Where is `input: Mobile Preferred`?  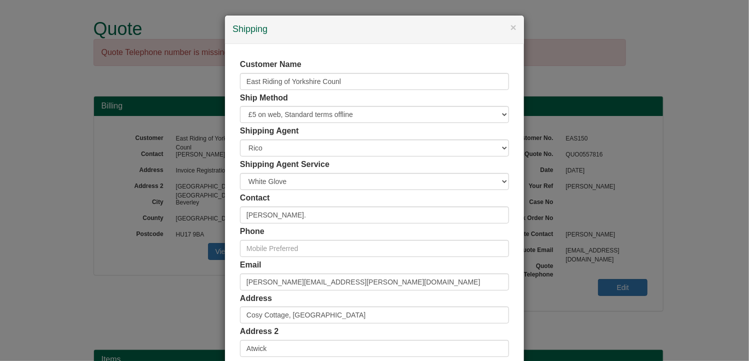 input: Mobile Preferred is located at coordinates (374, 248).